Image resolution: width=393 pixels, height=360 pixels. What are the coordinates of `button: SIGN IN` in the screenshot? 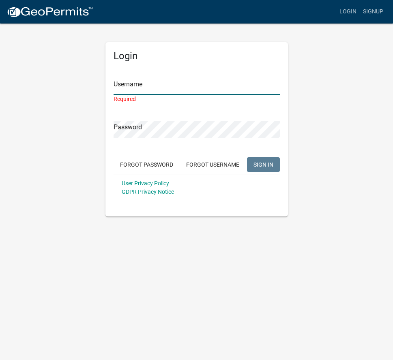 It's located at (263, 165).